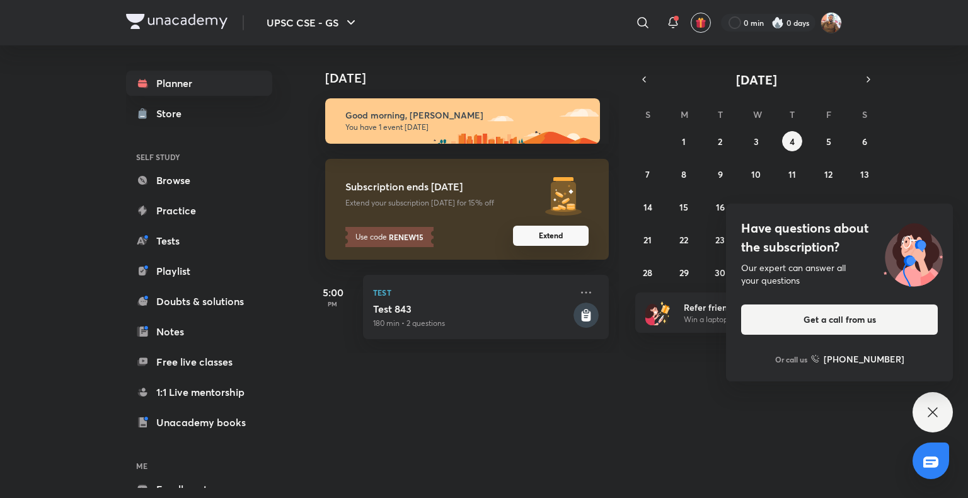 Image resolution: width=968 pixels, height=498 pixels. Describe the element at coordinates (829, 141) in the screenshot. I see `abbr: September 5, 2025` at that location.